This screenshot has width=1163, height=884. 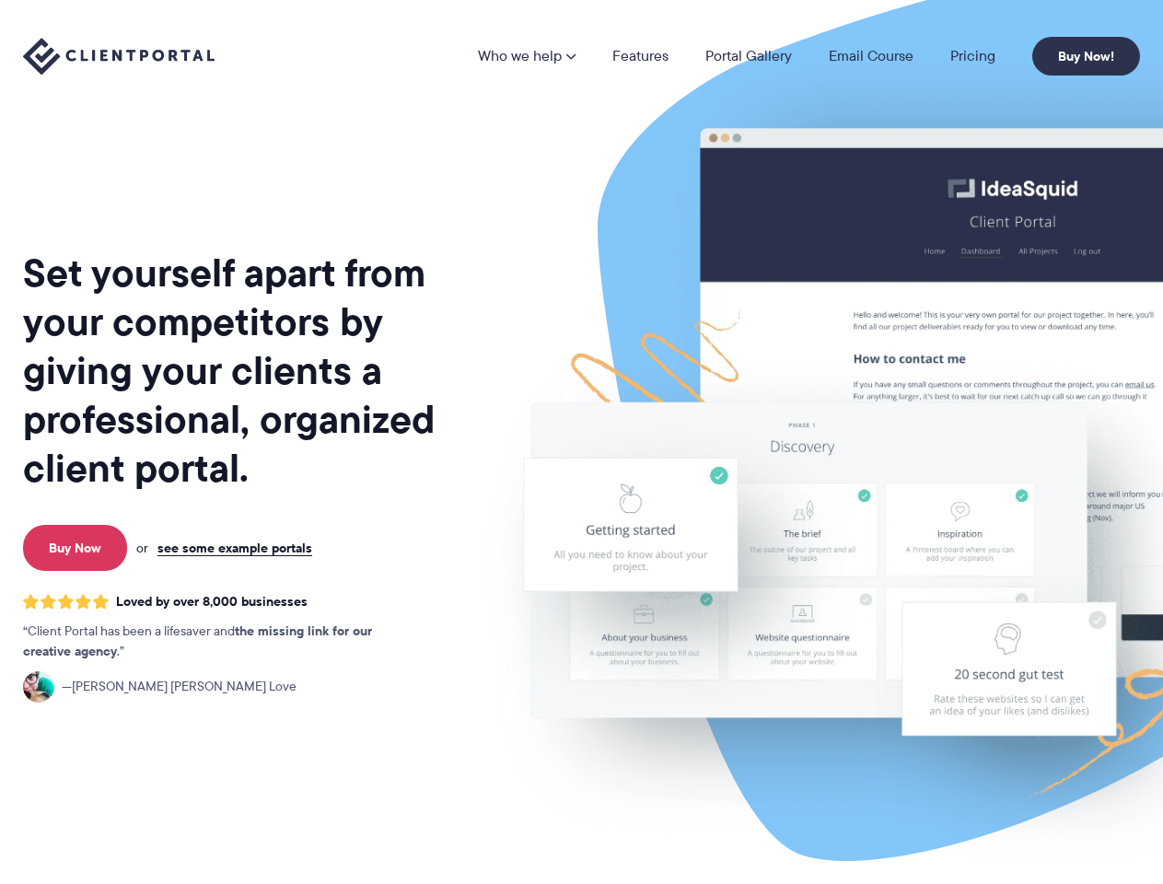 I want to click on a: Who we help, so click(x=527, y=56).